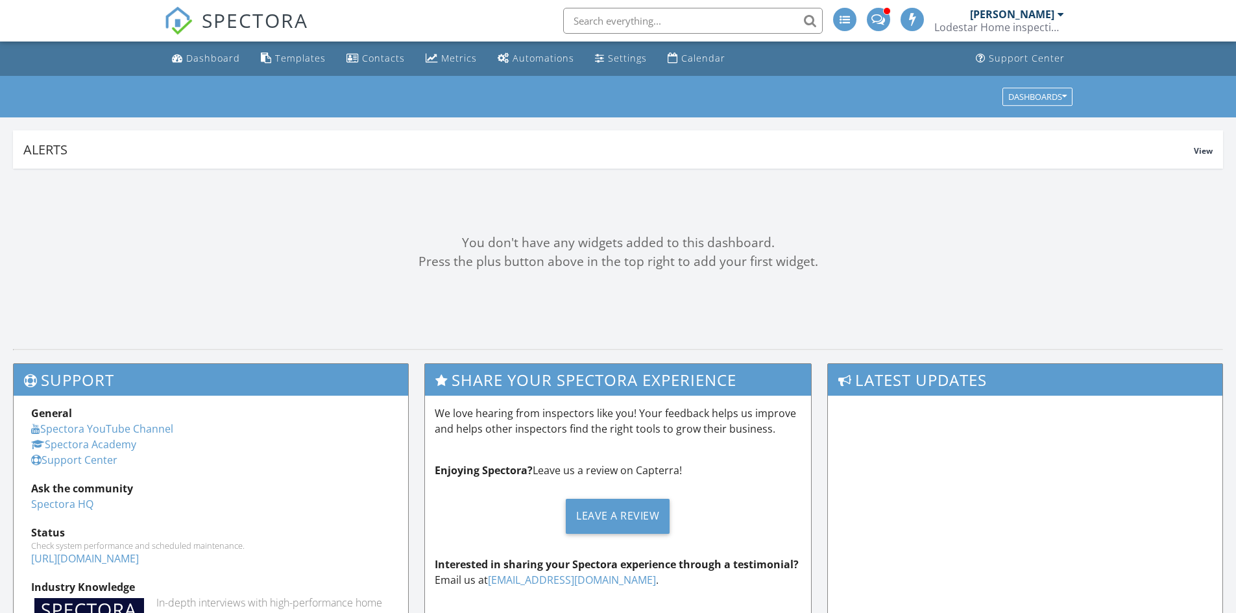 The height and width of the screenshot is (613, 1236). Describe the element at coordinates (1037, 97) in the screenshot. I see `button: Dashboards` at that location.